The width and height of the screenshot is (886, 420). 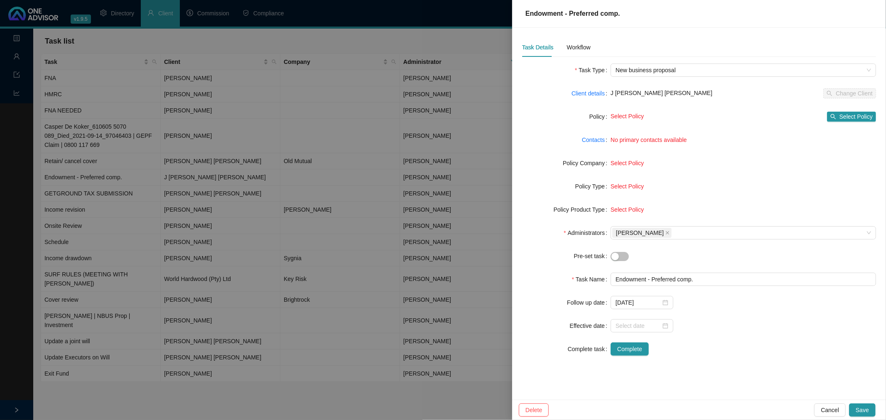 What do you see at coordinates (591, 280) in the screenshot?
I see `label: Task Name` at bounding box center [591, 280].